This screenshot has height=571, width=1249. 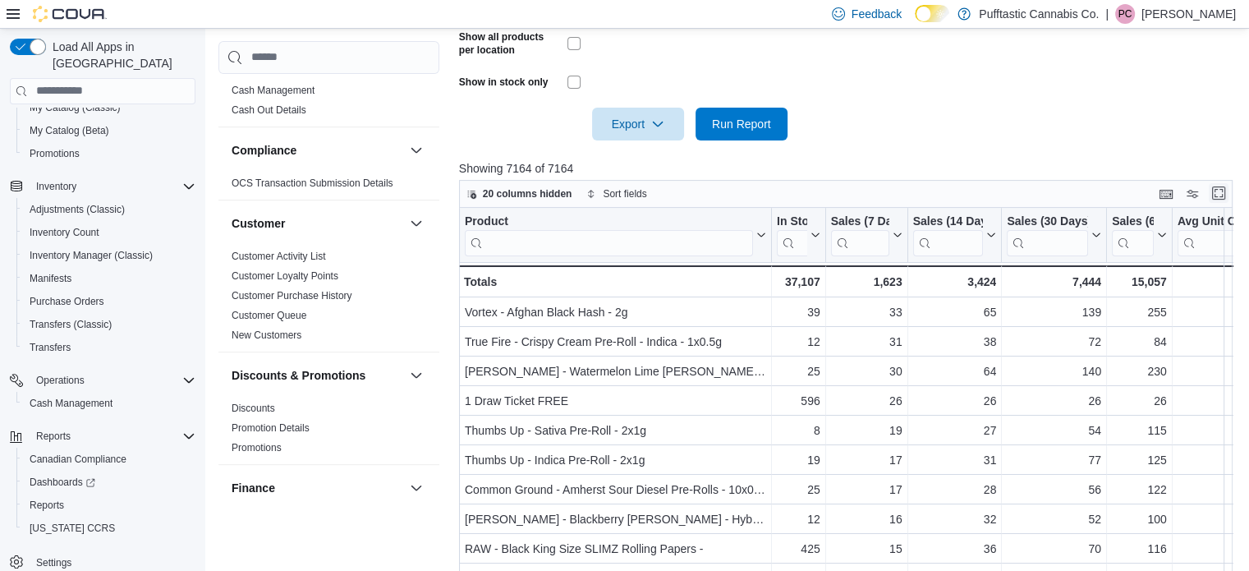 I want to click on a: Cash Out Details, so click(x=269, y=110).